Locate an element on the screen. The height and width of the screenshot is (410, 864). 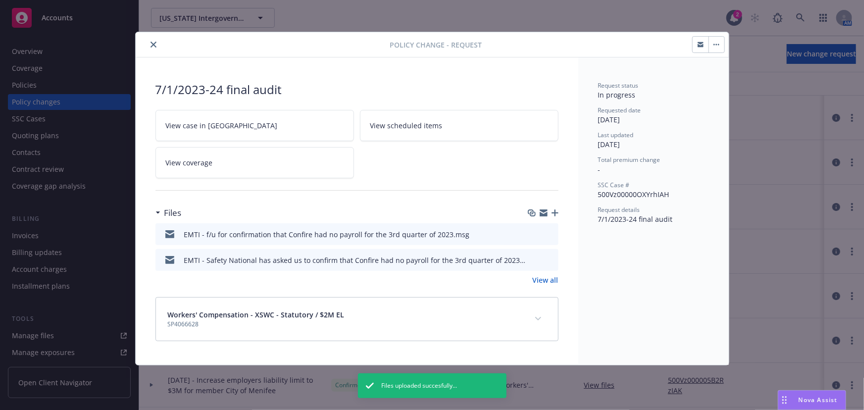
span: Requested date is located at coordinates (620, 110).